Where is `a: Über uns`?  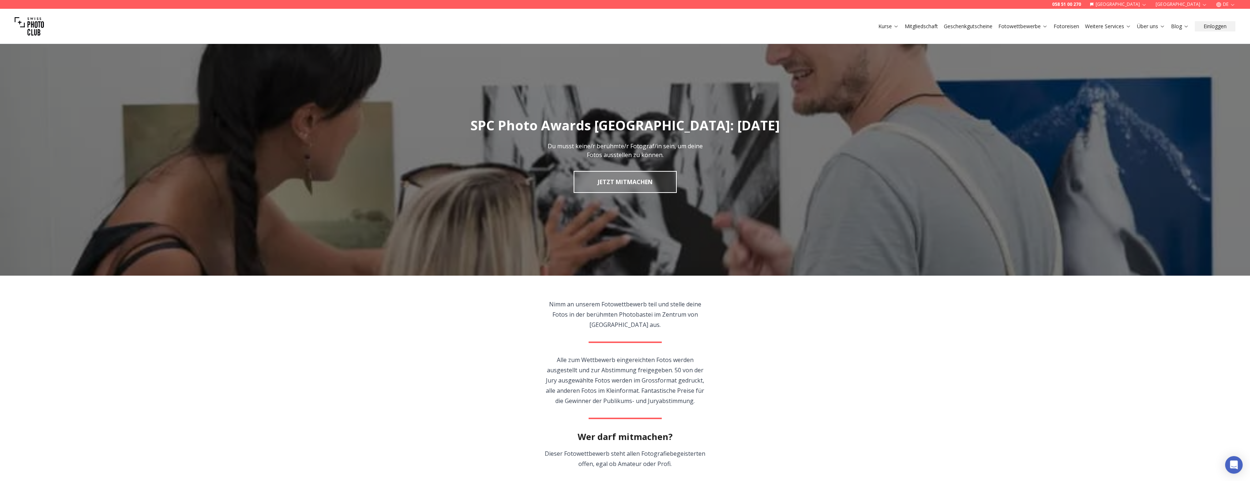
a: Über uns is located at coordinates (1151, 26).